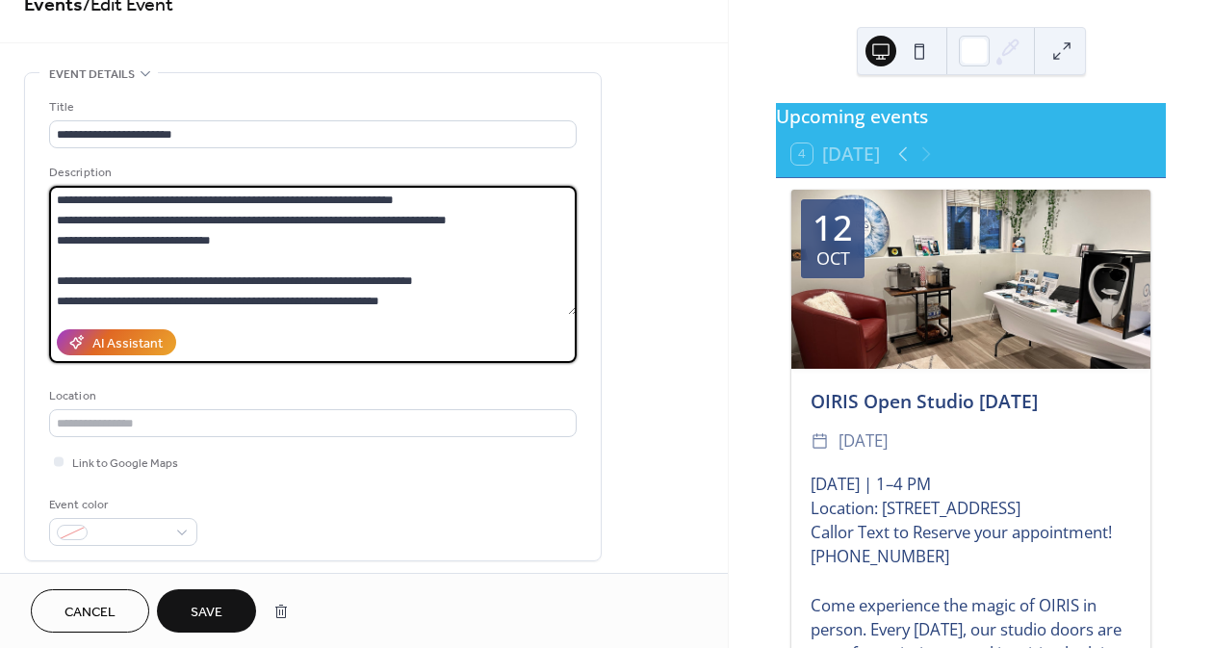 The width and height of the screenshot is (1213, 648). Describe the element at coordinates (833, 228) in the screenshot. I see `div: 12` at that location.